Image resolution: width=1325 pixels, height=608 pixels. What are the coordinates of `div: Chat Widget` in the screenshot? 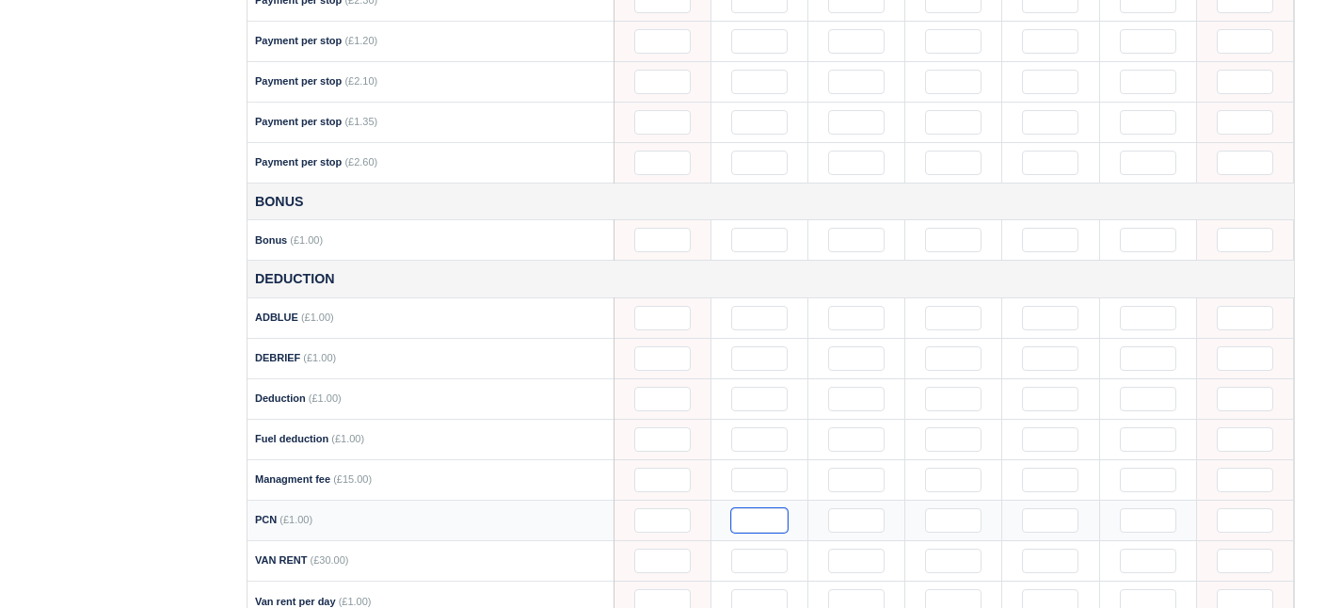 It's located at (1155, 499).